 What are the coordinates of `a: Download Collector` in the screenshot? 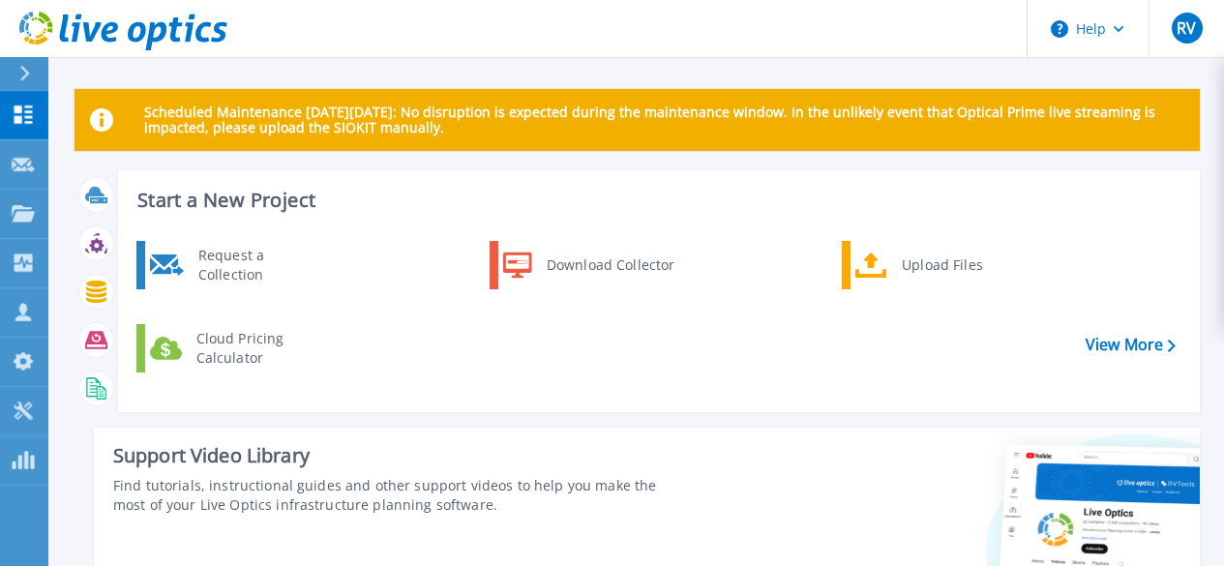 It's located at (588, 265).